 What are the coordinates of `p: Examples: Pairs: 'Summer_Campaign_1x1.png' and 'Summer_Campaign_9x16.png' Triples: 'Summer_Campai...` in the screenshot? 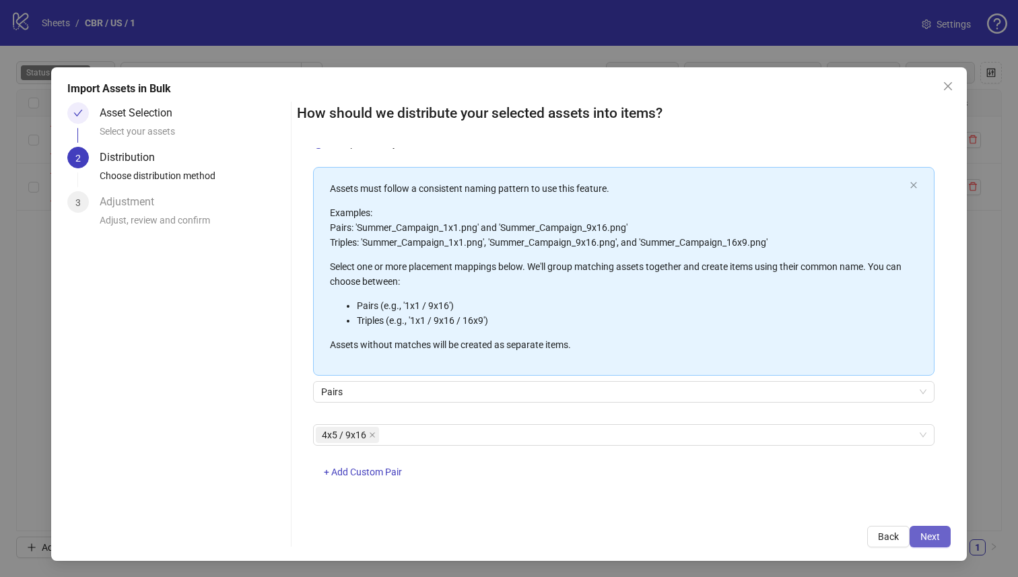 It's located at (617, 228).